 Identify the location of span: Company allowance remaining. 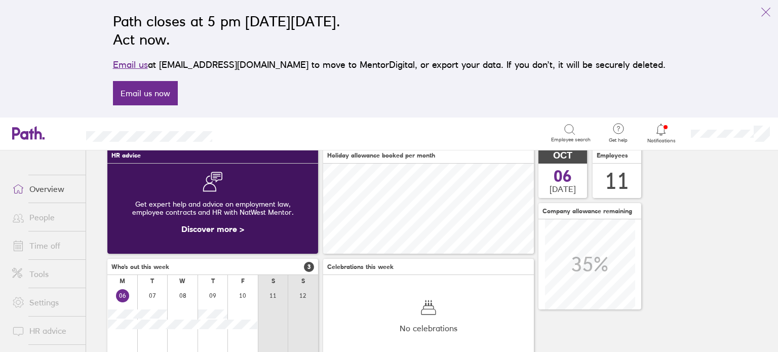
(587, 211).